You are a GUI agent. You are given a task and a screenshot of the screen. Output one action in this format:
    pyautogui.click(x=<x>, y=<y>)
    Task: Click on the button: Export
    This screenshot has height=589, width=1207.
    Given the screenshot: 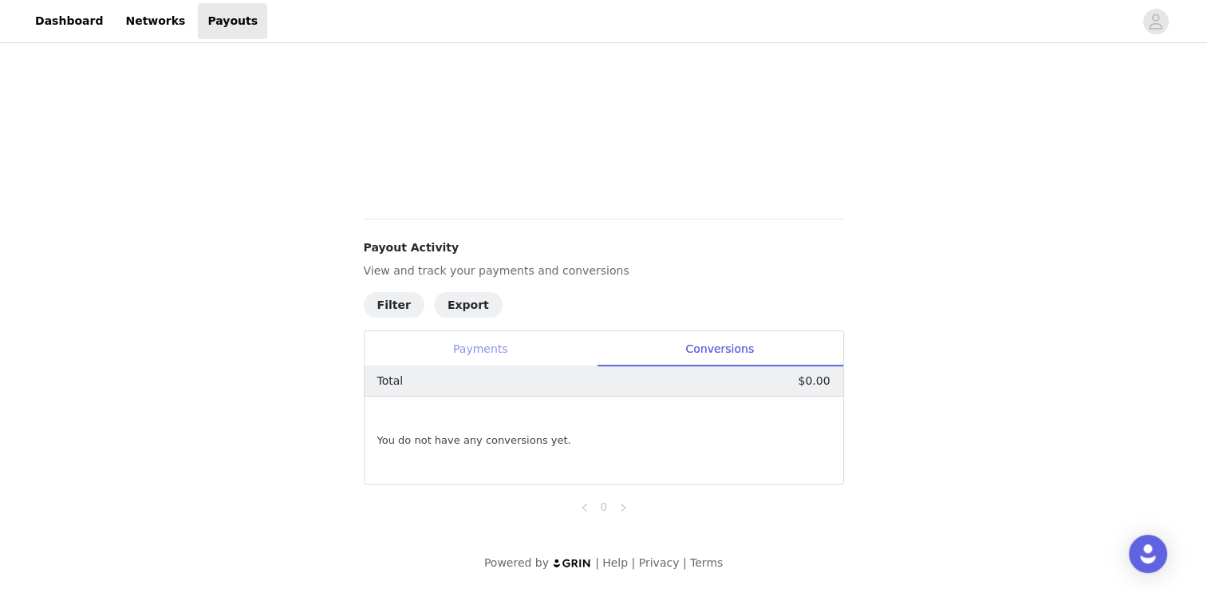 What is the action you would take?
    pyautogui.click(x=468, y=305)
    